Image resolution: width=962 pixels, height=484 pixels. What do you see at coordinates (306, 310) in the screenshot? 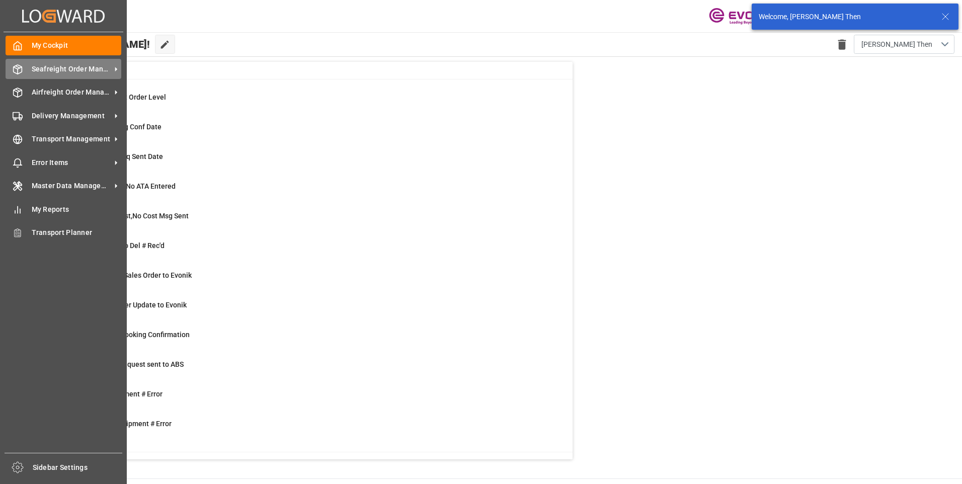
I see `a: 0Error Sales Order Update to EvonikShipment` at bounding box center [306, 310].